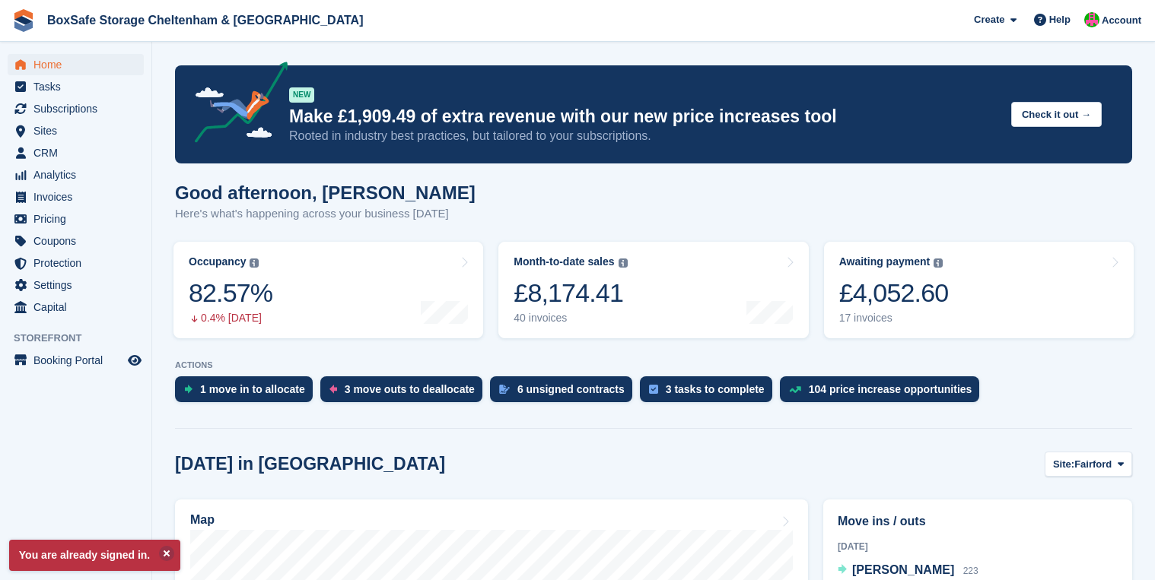 Image resolution: width=1155 pixels, height=580 pixels. Describe the element at coordinates (1088, 464) in the screenshot. I see `button: Site: Fairford` at that location.